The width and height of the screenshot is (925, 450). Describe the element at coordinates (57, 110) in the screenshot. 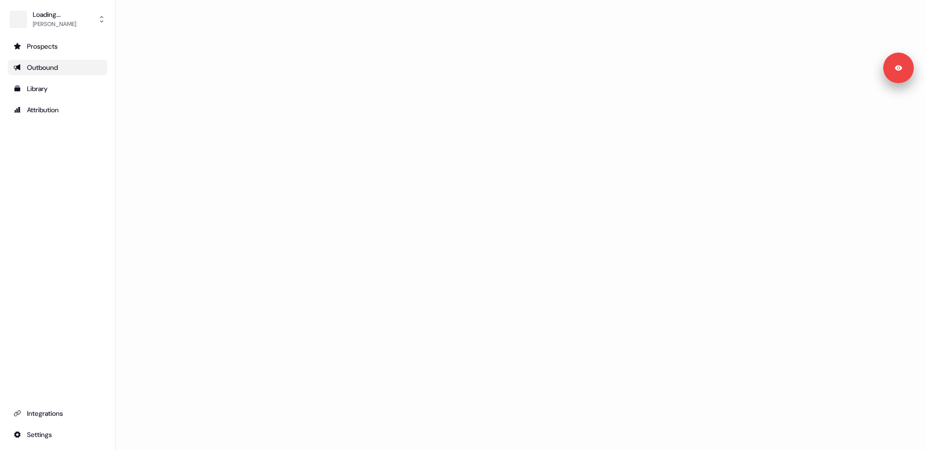

I see `a: Go to attribution` at that location.